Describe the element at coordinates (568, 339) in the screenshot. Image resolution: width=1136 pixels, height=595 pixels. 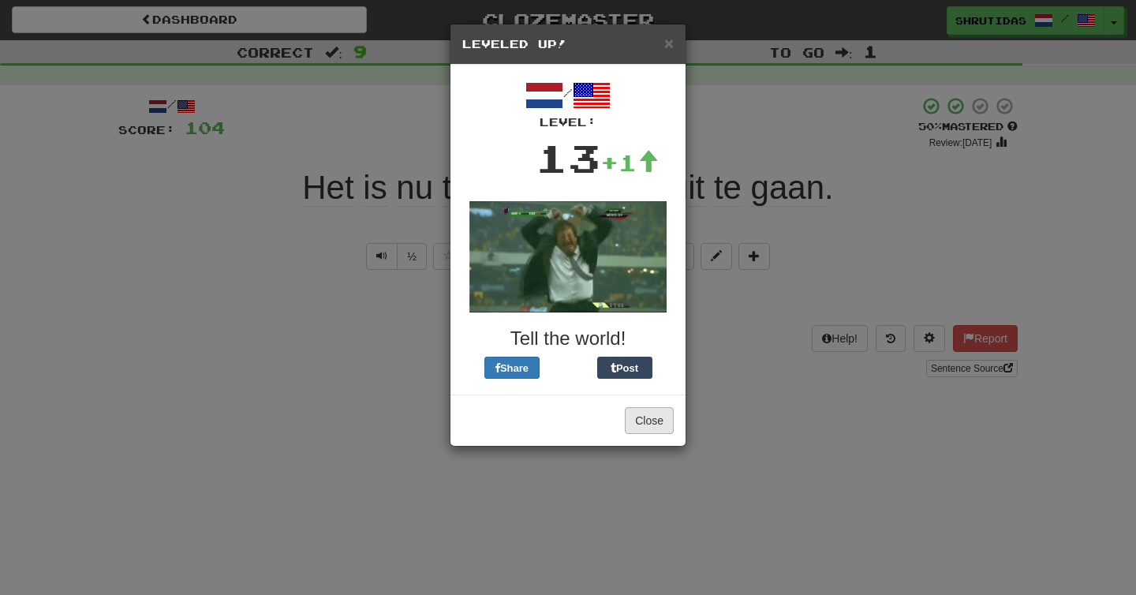
I see `h3: Tell the world!` at that location.